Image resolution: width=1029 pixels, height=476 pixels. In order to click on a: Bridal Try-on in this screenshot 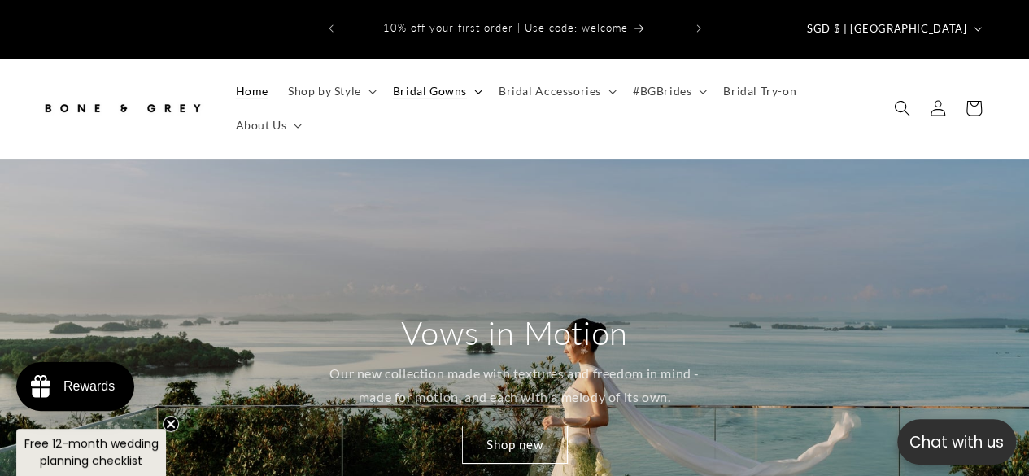, I will do `click(760, 91)`.